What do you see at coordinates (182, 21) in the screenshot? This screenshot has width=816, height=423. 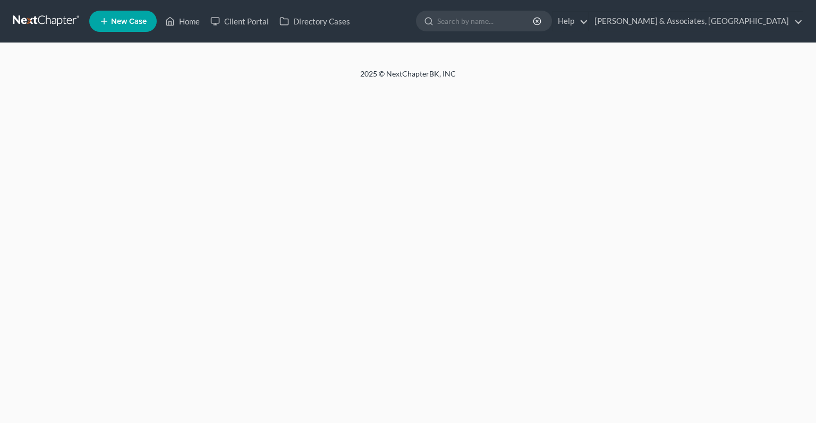 I see `a: Home` at bounding box center [182, 21].